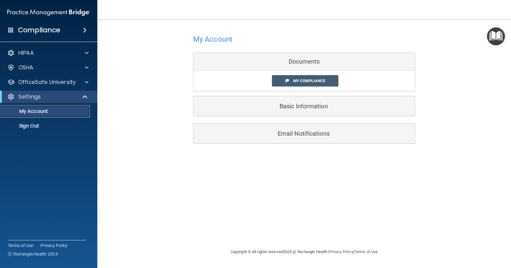 Image resolution: width=511 pixels, height=268 pixels. I want to click on p: HIPAA, so click(26, 53).